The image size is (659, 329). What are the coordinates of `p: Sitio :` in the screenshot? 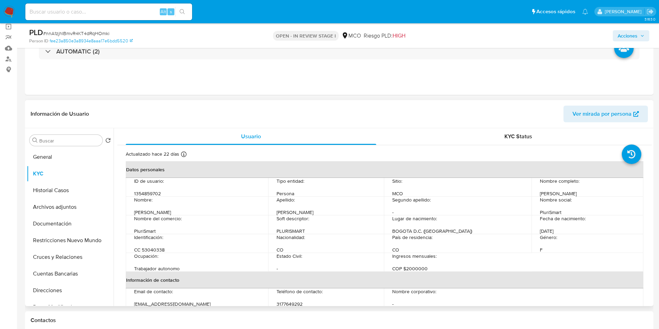 It's located at (398, 186).